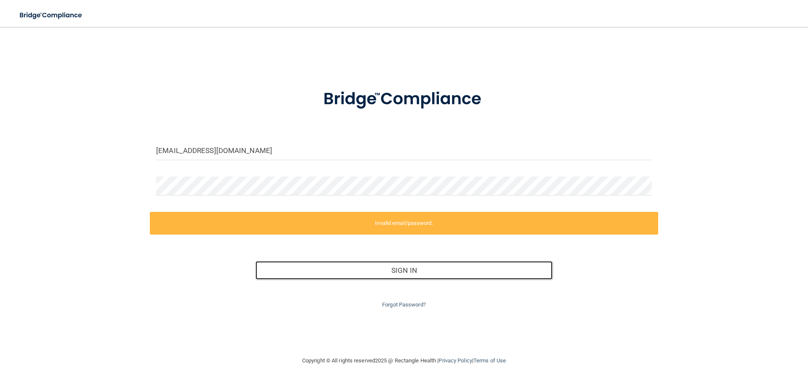  What do you see at coordinates (489, 361) in the screenshot?
I see `a: Terms of Use` at bounding box center [489, 361].